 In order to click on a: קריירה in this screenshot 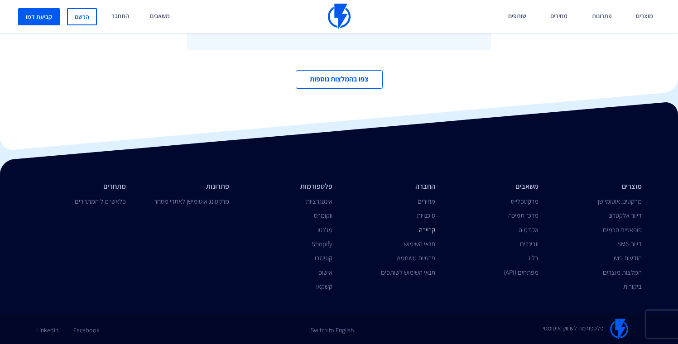, I will do `click(427, 230)`.